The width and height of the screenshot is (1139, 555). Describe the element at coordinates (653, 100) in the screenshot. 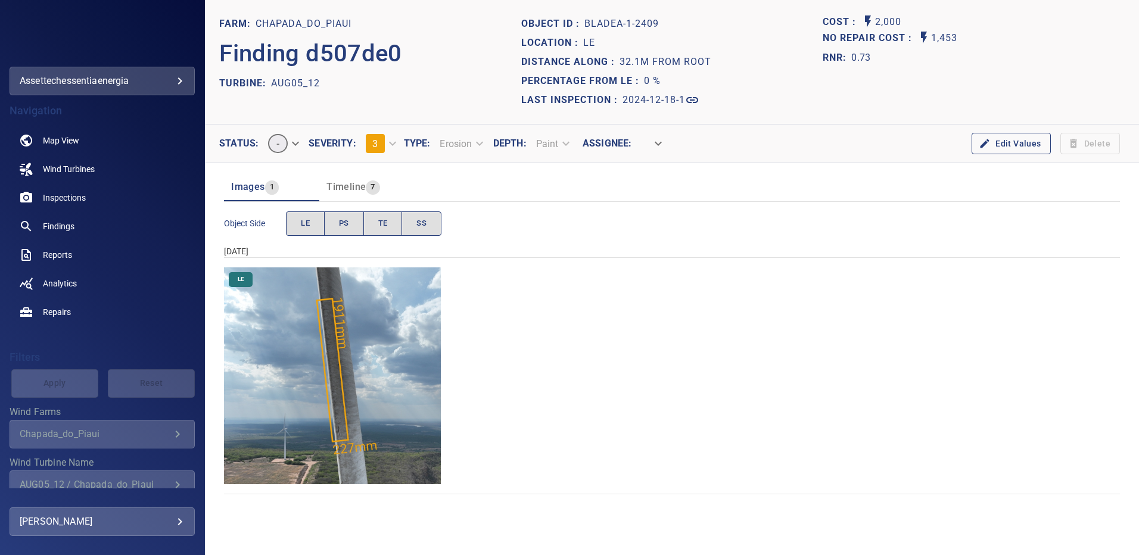

I see `p: 2024-12-18-1` at that location.